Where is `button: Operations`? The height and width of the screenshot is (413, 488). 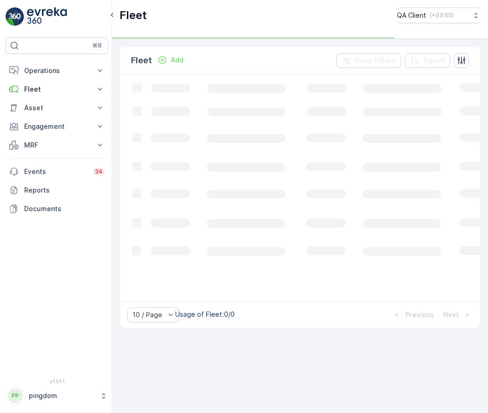
button: Operations is located at coordinates (57, 71).